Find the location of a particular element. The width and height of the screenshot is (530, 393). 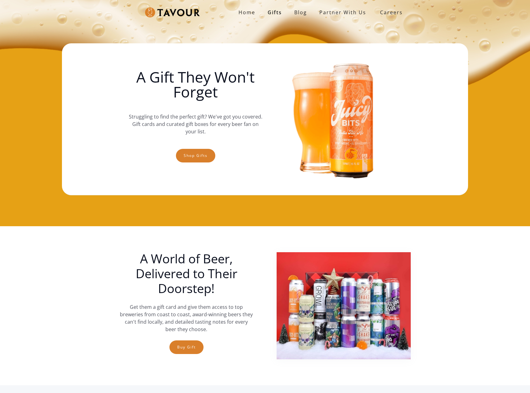

a: Blog is located at coordinates (300, 12).